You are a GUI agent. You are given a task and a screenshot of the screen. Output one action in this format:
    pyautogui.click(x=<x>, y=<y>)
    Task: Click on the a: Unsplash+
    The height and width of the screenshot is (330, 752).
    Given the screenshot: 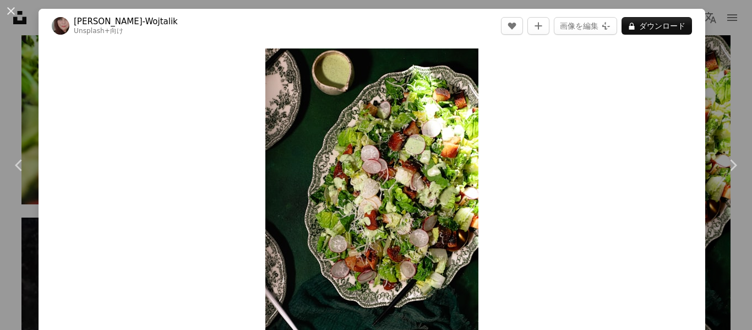 What is the action you would take?
    pyautogui.click(x=92, y=31)
    